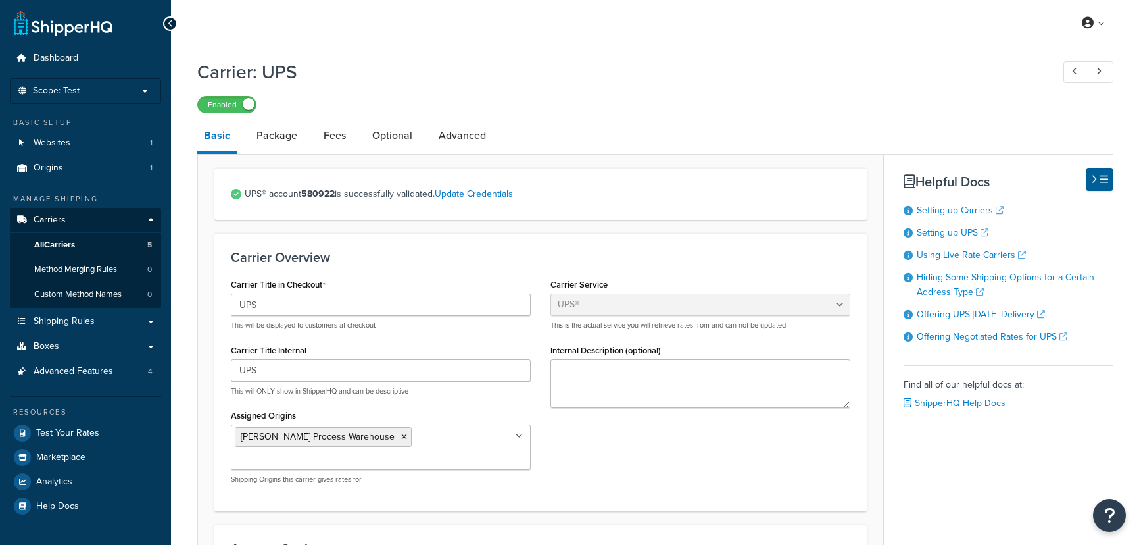  I want to click on a: Analytics, so click(86, 482).